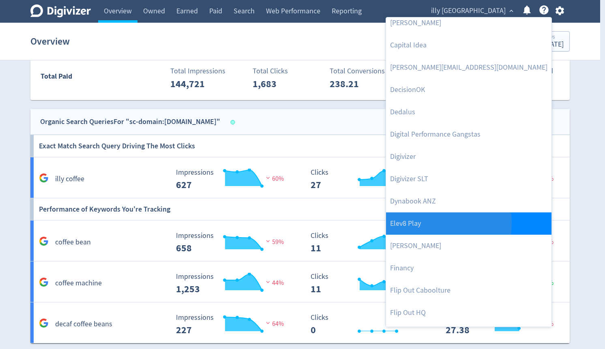 The width and height of the screenshot is (605, 349). I want to click on a: Financy, so click(469, 268).